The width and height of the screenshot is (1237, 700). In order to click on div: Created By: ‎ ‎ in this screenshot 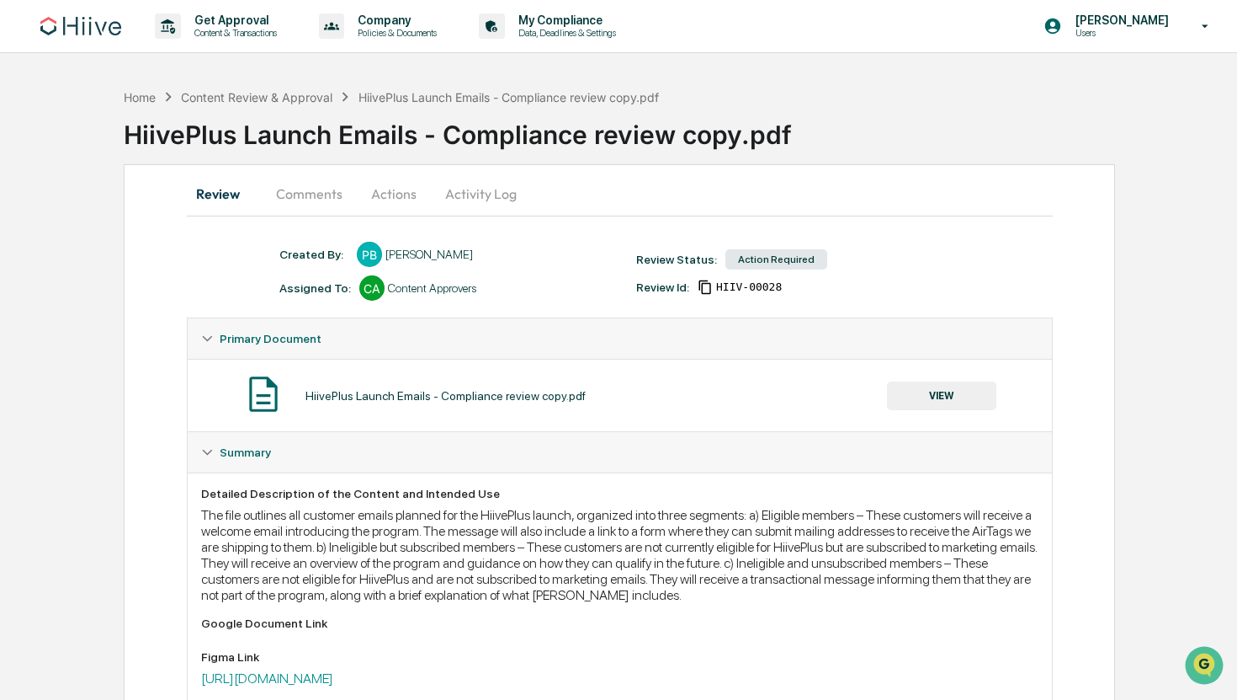, I will do `click(314, 254)`.